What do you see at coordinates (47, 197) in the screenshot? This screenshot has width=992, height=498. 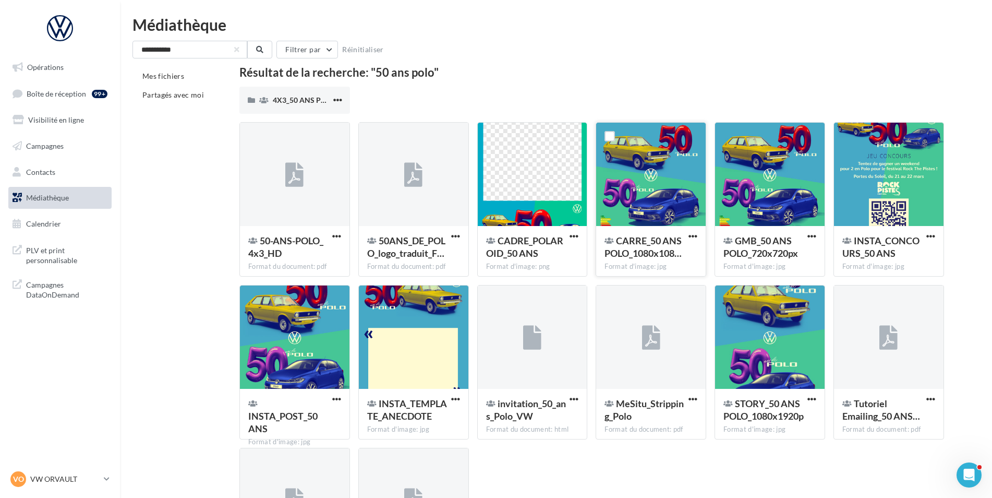 I see `span: Médiathèque` at bounding box center [47, 197].